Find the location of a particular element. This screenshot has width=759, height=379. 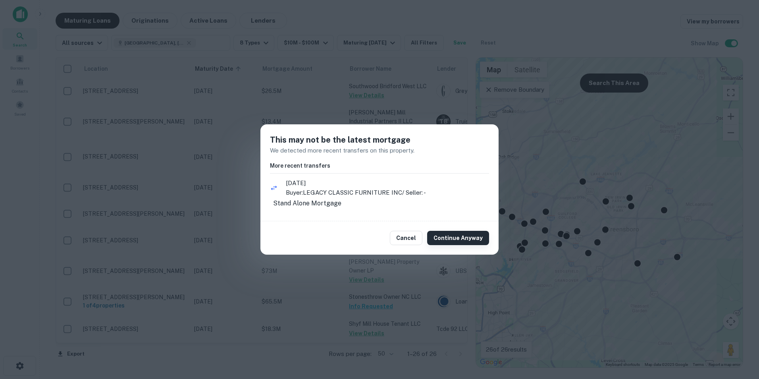

span: Stand Alone Mortgage is located at coordinates (307, 203).